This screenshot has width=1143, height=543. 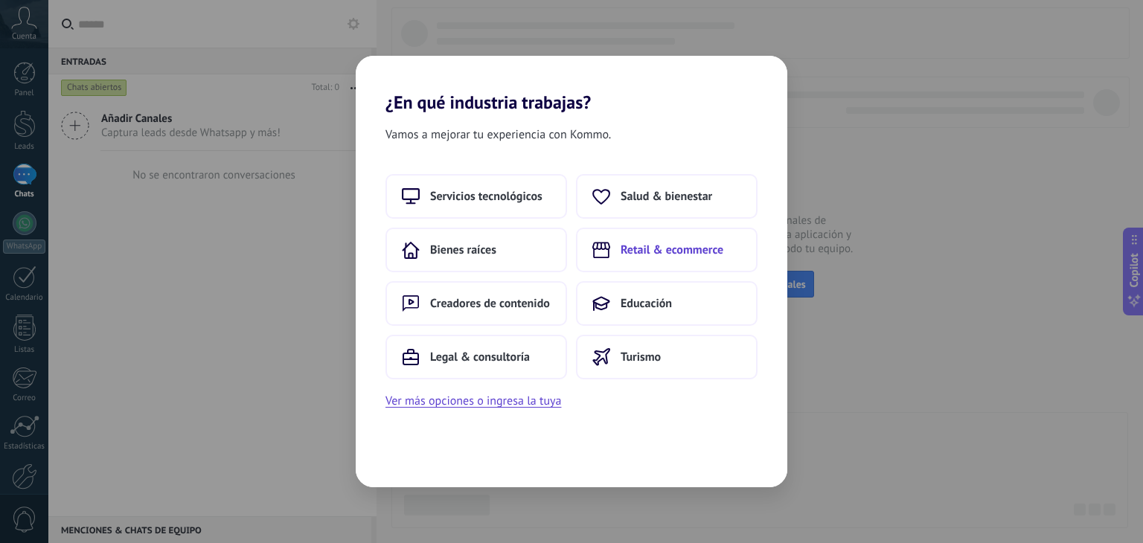 What do you see at coordinates (463, 250) in the screenshot?
I see `span: Bienes raíces` at bounding box center [463, 250].